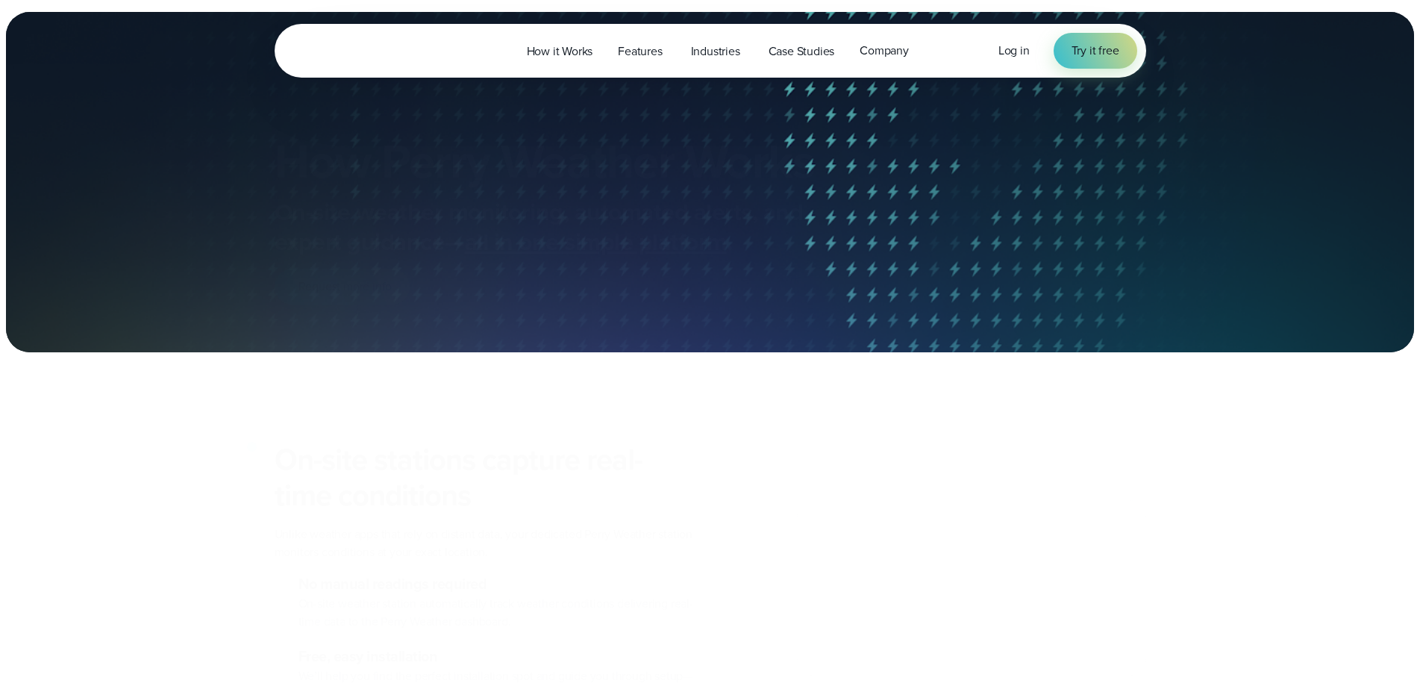 The width and height of the screenshot is (1420, 686). I want to click on span: Log in, so click(1014, 50).